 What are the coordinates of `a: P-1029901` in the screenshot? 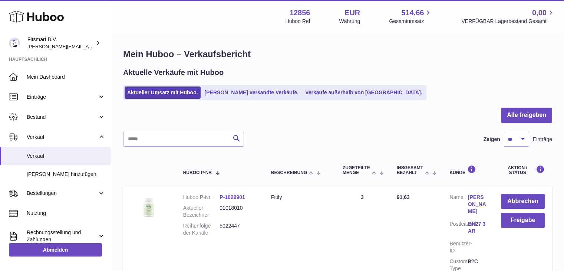 It's located at (232, 197).